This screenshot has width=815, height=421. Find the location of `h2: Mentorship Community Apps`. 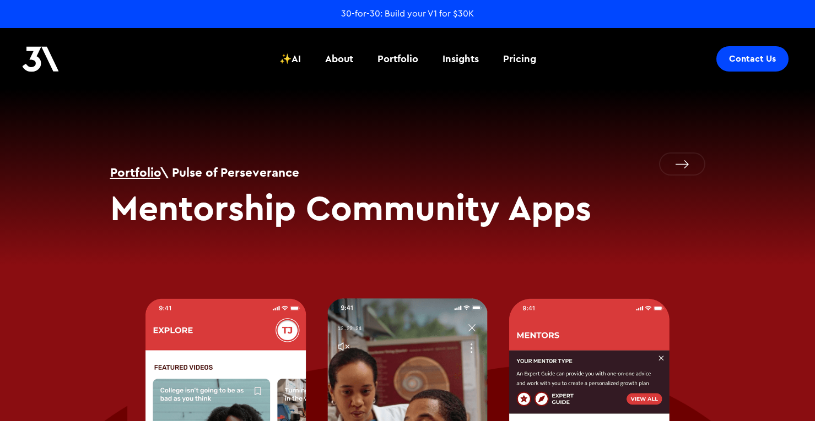

h2: Mentorship Community Apps is located at coordinates (408, 208).